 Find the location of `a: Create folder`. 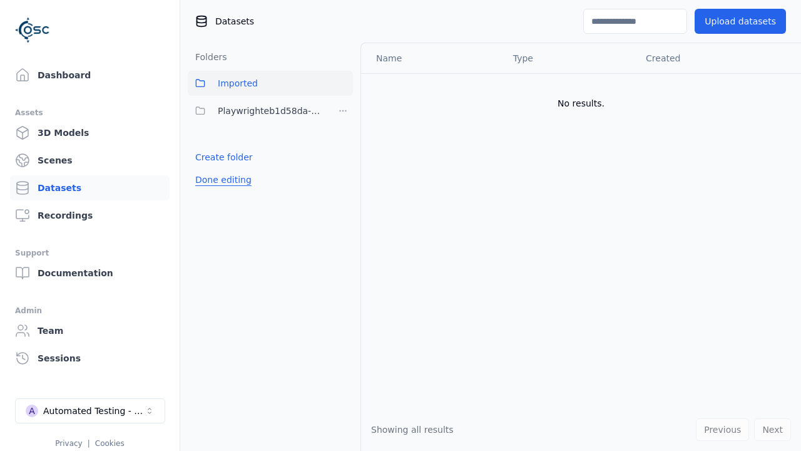

a: Create folder is located at coordinates (224, 157).